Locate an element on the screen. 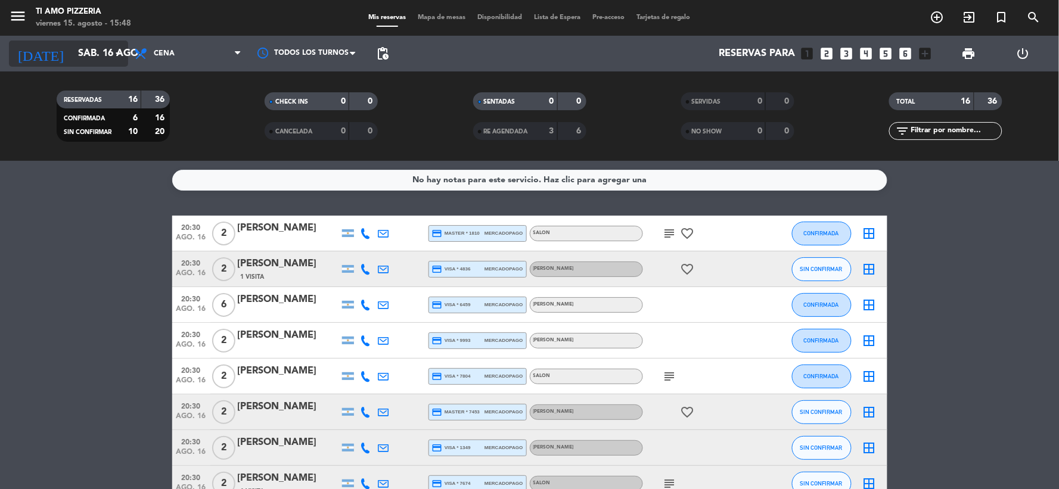 This screenshot has width=1059, height=489. span: 6 is located at coordinates (223, 305).